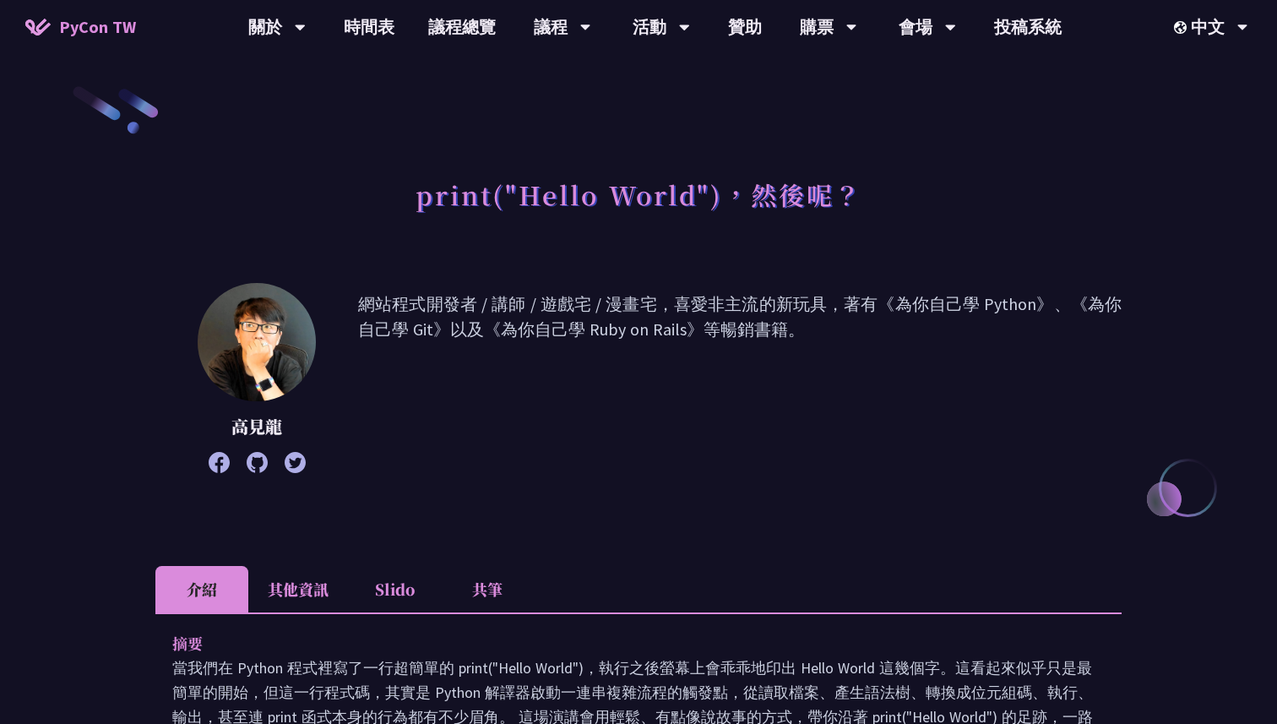 Image resolution: width=1277 pixels, height=724 pixels. Describe the element at coordinates (257, 426) in the screenshot. I see `p: 高見龍` at that location.